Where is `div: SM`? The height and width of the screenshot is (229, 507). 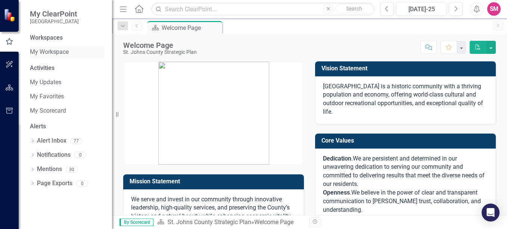 div: SM is located at coordinates (494, 9).